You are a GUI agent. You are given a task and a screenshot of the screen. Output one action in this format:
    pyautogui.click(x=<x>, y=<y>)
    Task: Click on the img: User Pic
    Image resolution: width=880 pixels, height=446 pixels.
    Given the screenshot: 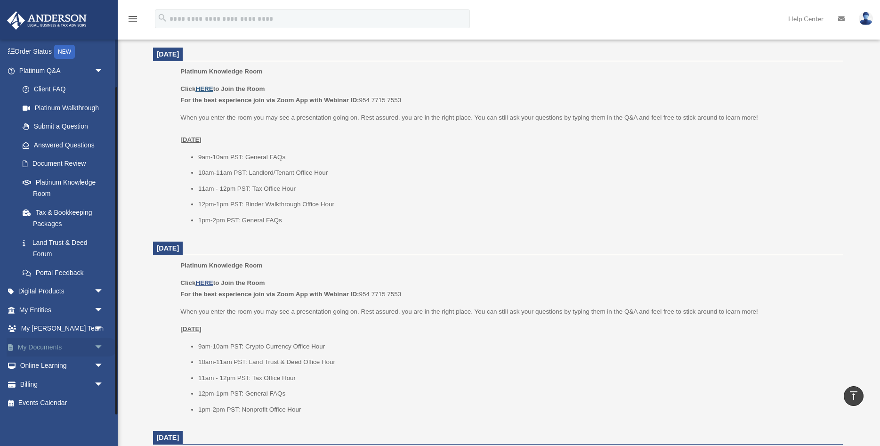 What is the action you would take?
    pyautogui.click(x=866, y=18)
    